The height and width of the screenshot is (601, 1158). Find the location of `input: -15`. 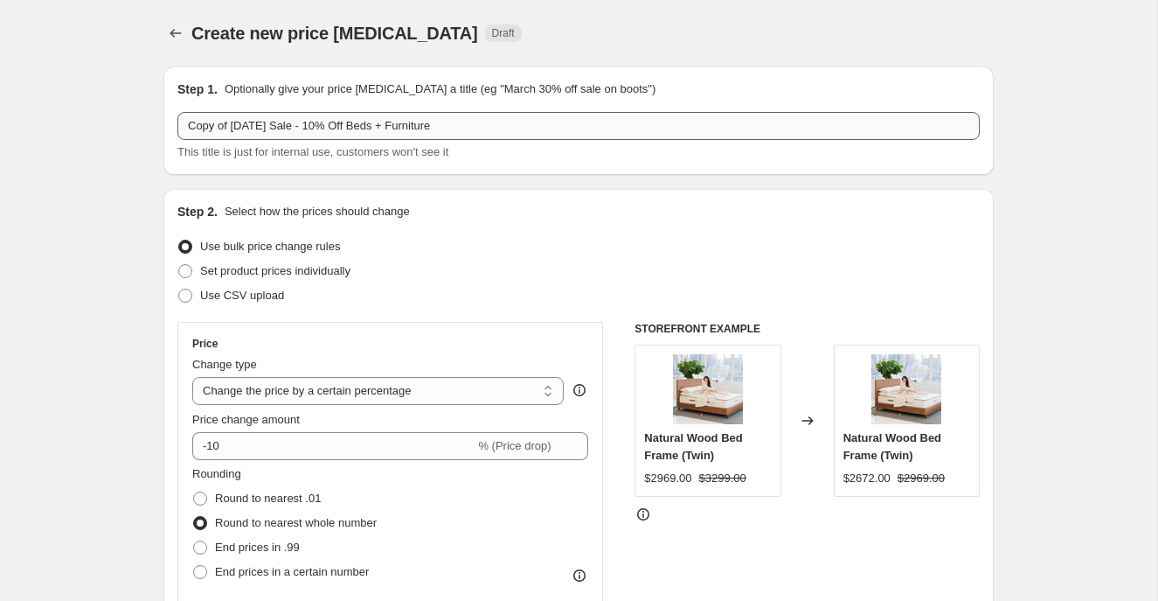

input: -15 is located at coordinates (333, 446).